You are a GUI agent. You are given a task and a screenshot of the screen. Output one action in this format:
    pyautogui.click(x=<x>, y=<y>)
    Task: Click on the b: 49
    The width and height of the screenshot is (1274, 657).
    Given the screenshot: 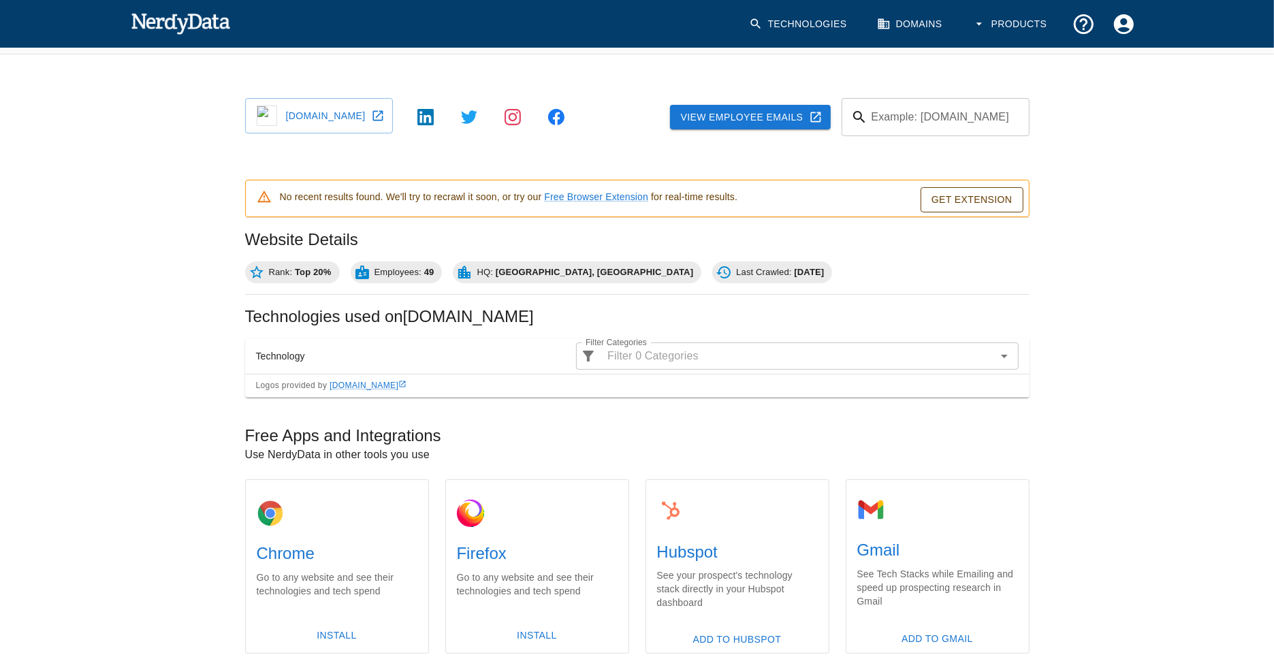 What is the action you would take?
    pyautogui.click(x=429, y=272)
    